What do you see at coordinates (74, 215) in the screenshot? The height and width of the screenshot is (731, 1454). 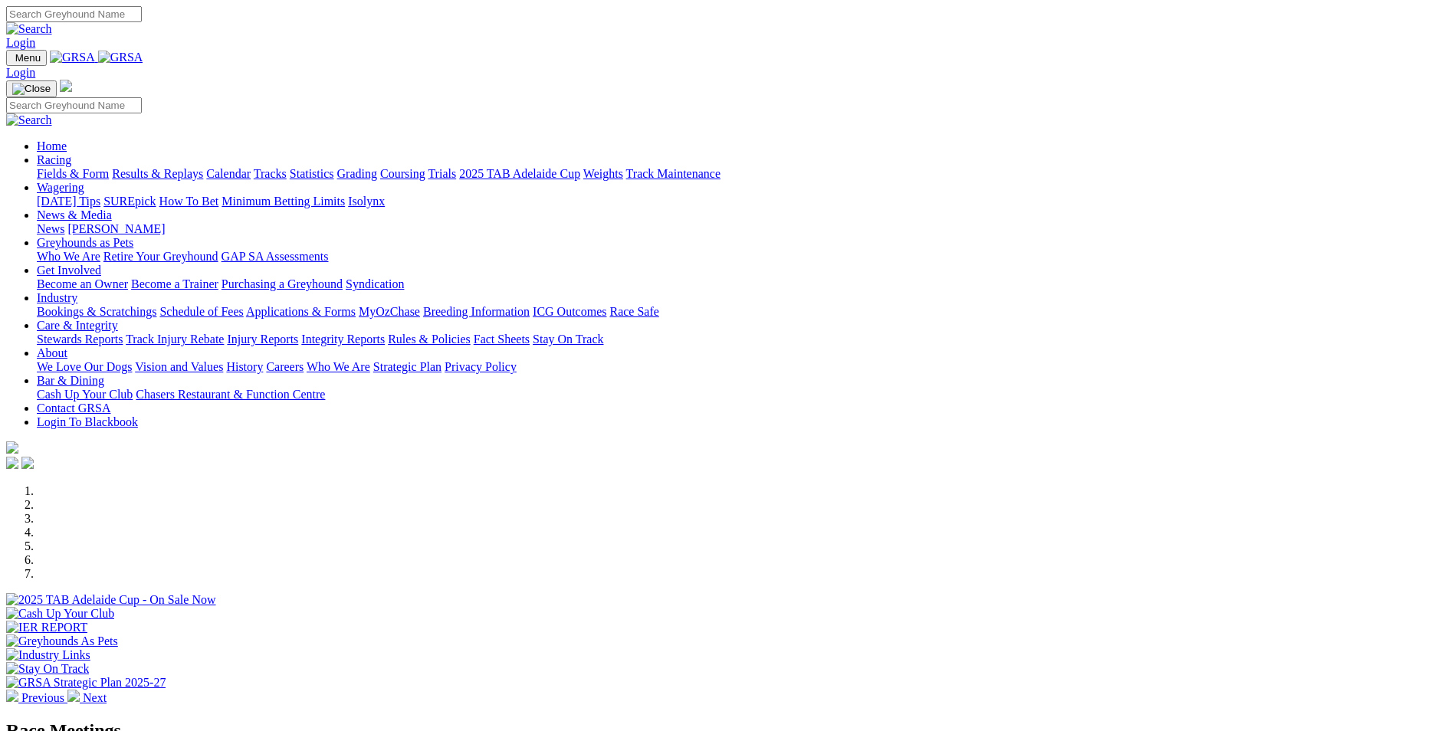 I see `a: News & Media` at bounding box center [74, 215].